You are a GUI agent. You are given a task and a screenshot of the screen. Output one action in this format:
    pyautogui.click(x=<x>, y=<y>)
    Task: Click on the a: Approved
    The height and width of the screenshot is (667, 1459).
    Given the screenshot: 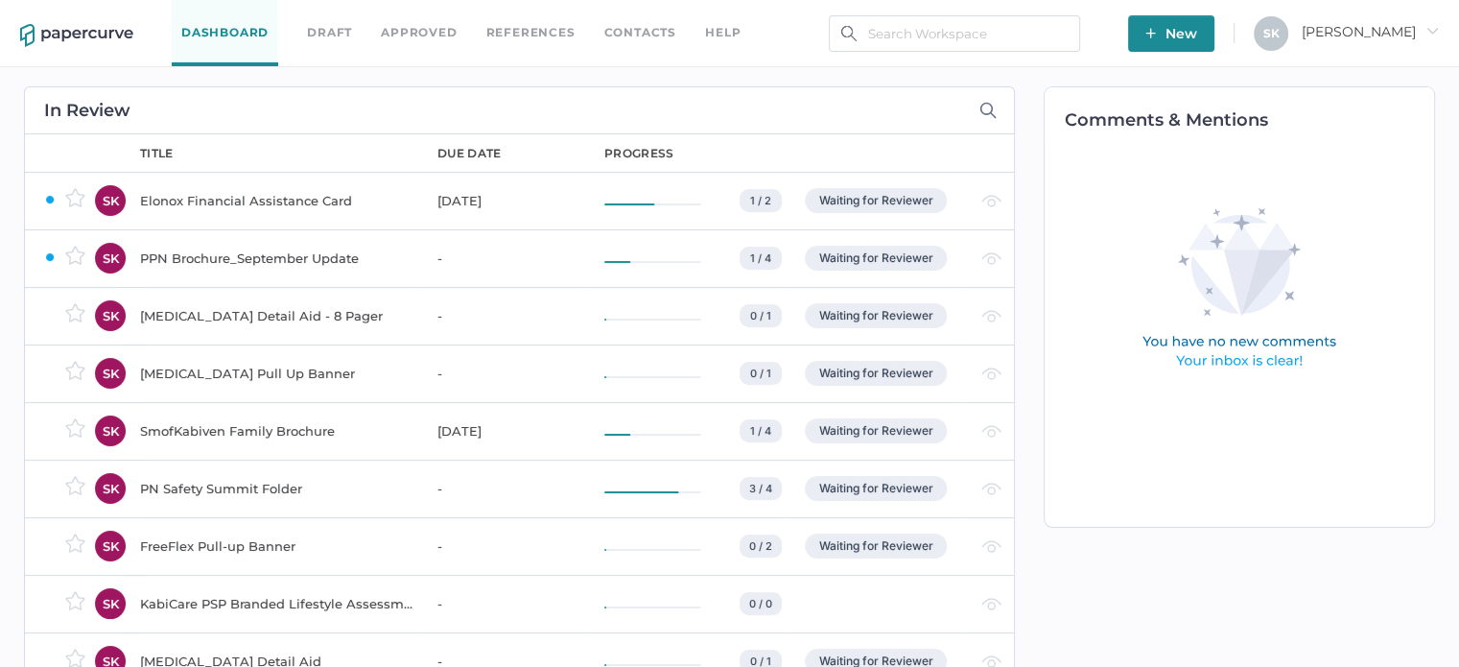 What is the action you would take?
    pyautogui.click(x=418, y=33)
    